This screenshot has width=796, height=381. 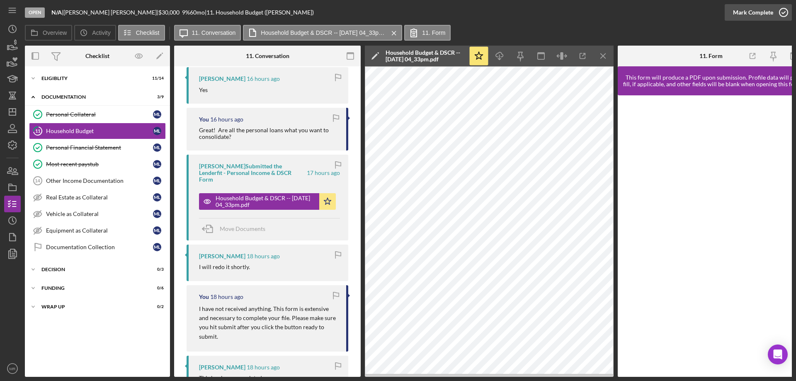 I want to click on button: 11. Conversation, so click(x=208, y=33).